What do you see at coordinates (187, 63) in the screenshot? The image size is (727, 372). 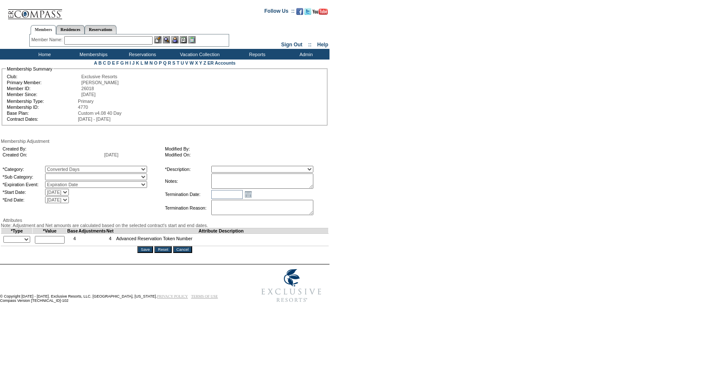 I see `a: V` at bounding box center [187, 63].